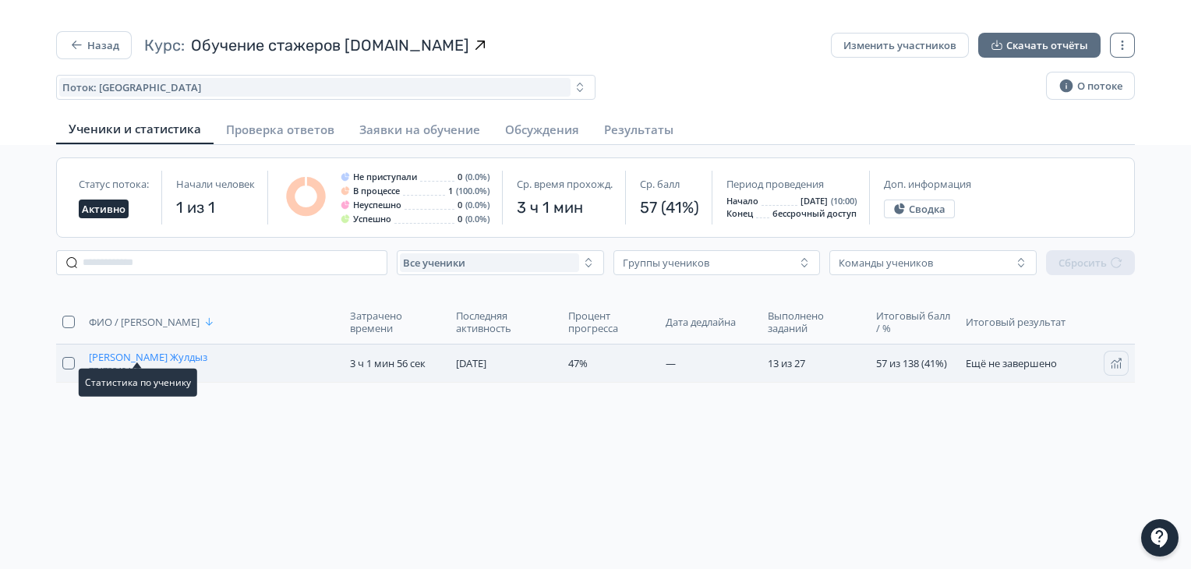 The image size is (1191, 569). I want to click on button: Процент прогресса, so click(610, 322).